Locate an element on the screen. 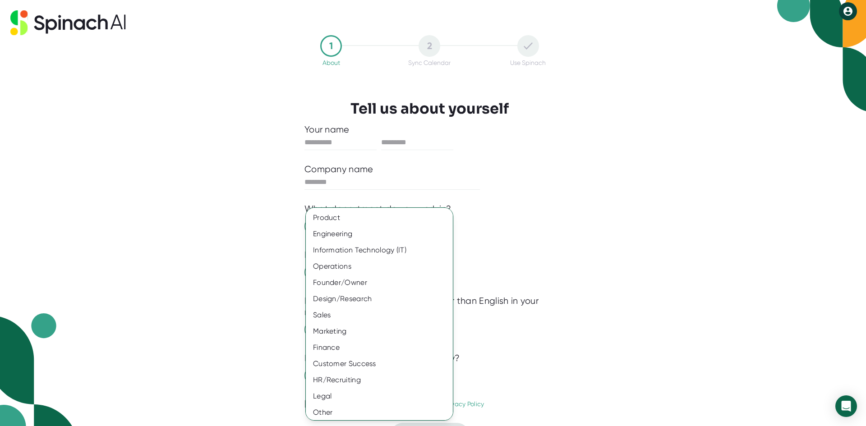 The image size is (866, 426). div: Founder/Owner is located at coordinates (383, 283).